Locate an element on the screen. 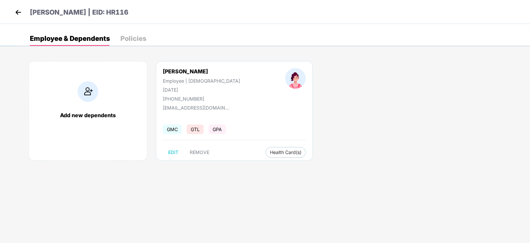 The width and height of the screenshot is (530, 243). span: GTL is located at coordinates (195, 129).